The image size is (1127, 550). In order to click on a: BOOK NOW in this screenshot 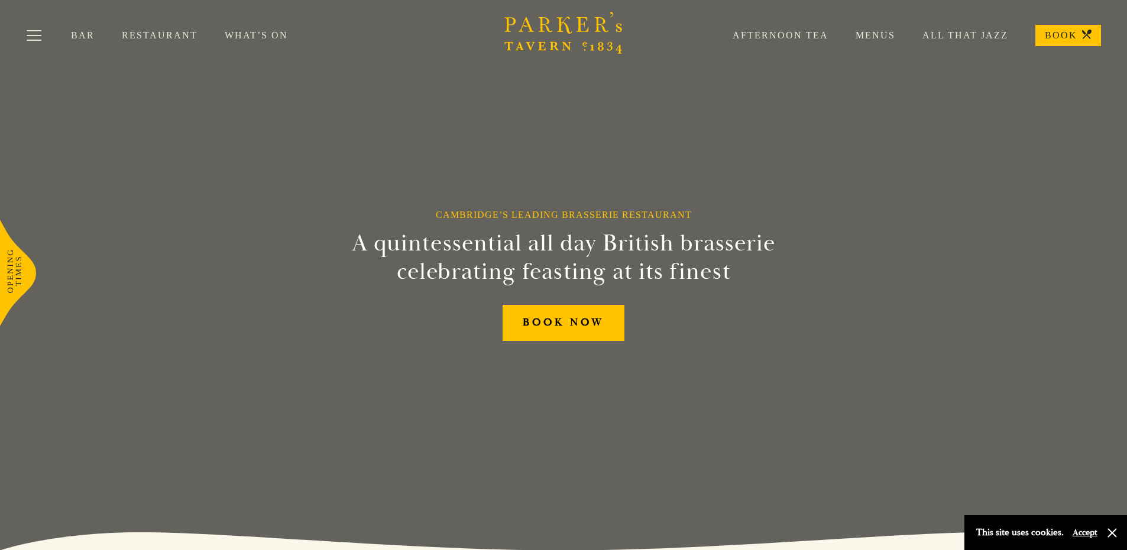, I will do `click(563, 323)`.